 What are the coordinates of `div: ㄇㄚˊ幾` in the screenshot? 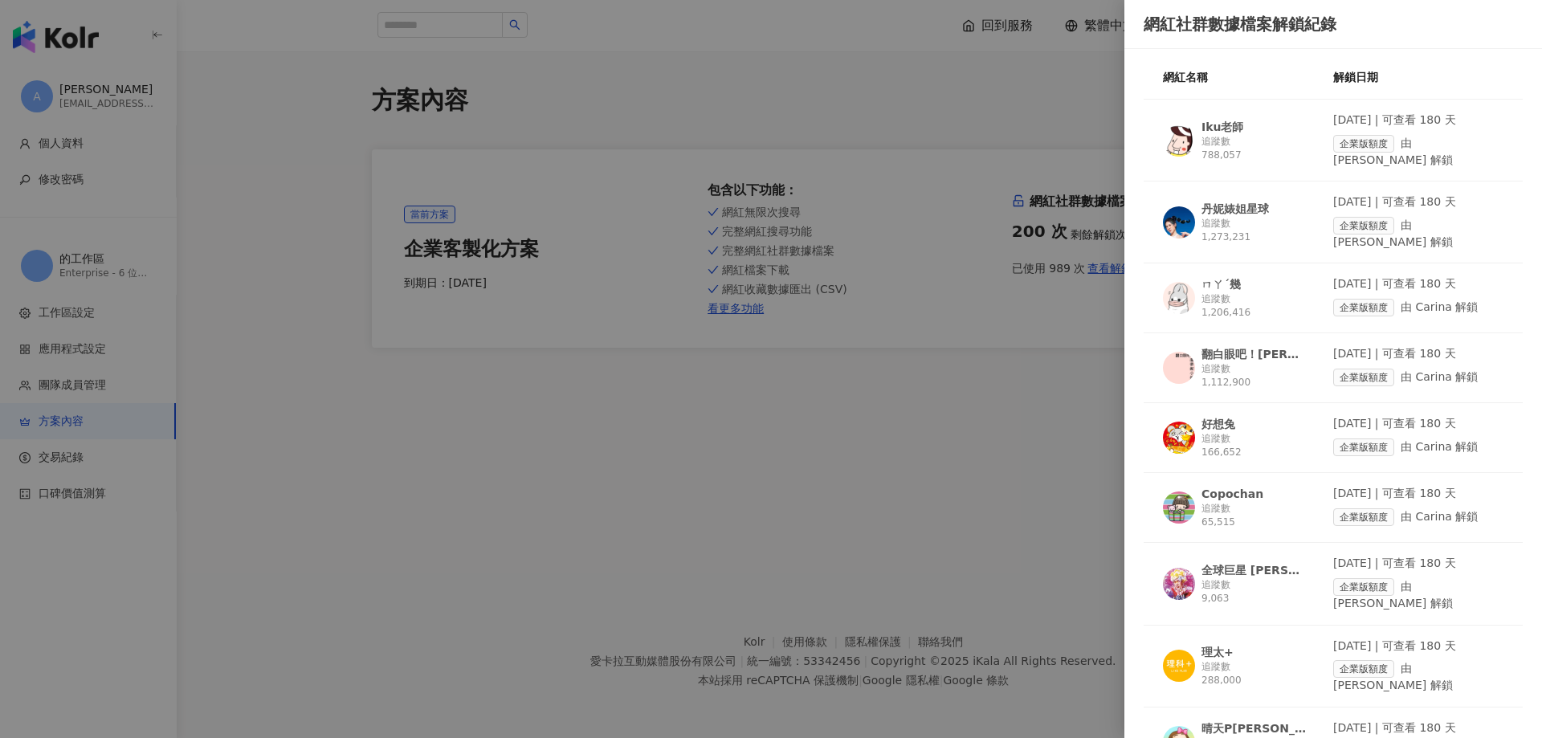 It's located at (1221, 284).